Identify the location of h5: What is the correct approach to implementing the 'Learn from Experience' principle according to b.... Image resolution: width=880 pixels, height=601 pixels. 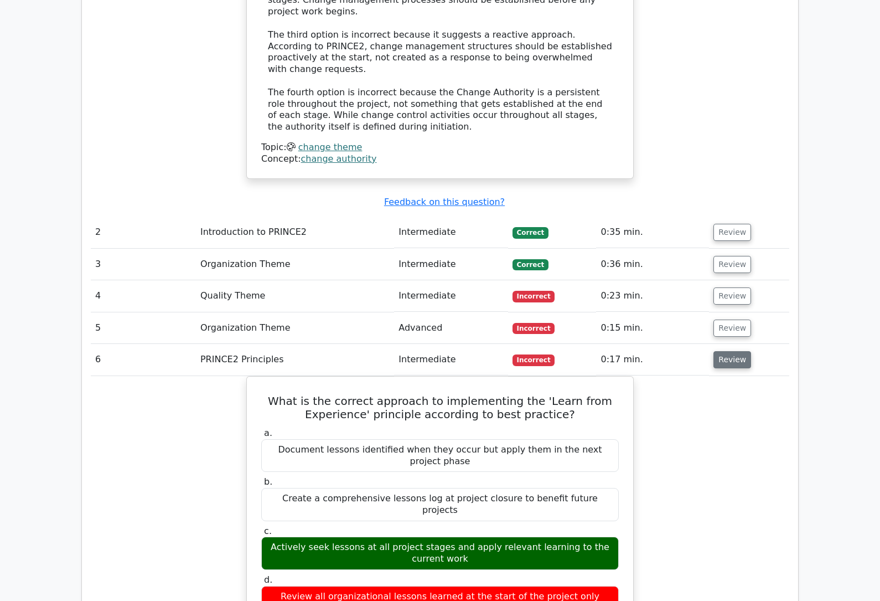
(440, 407).